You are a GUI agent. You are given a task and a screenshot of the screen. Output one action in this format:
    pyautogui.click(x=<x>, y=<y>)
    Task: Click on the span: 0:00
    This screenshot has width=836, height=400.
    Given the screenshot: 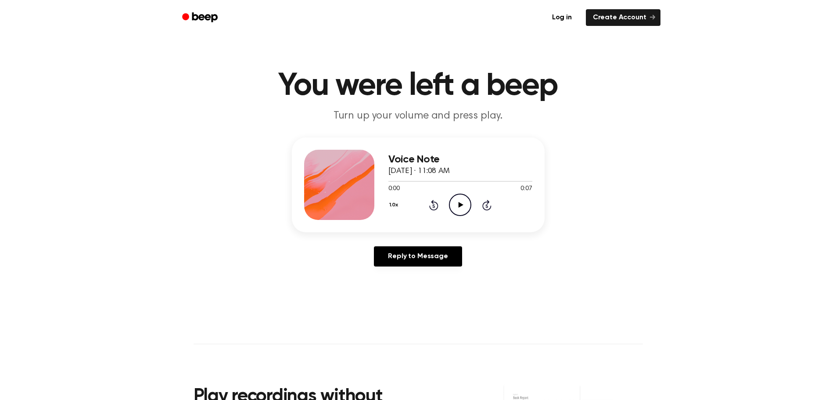 What is the action you would take?
    pyautogui.click(x=394, y=189)
    